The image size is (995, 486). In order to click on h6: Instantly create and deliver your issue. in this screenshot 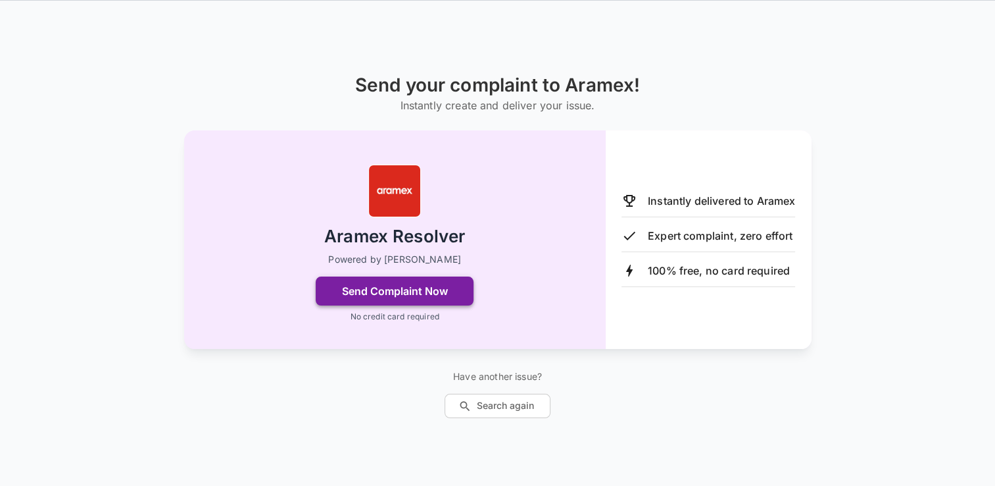, I will do `click(498, 105)`.